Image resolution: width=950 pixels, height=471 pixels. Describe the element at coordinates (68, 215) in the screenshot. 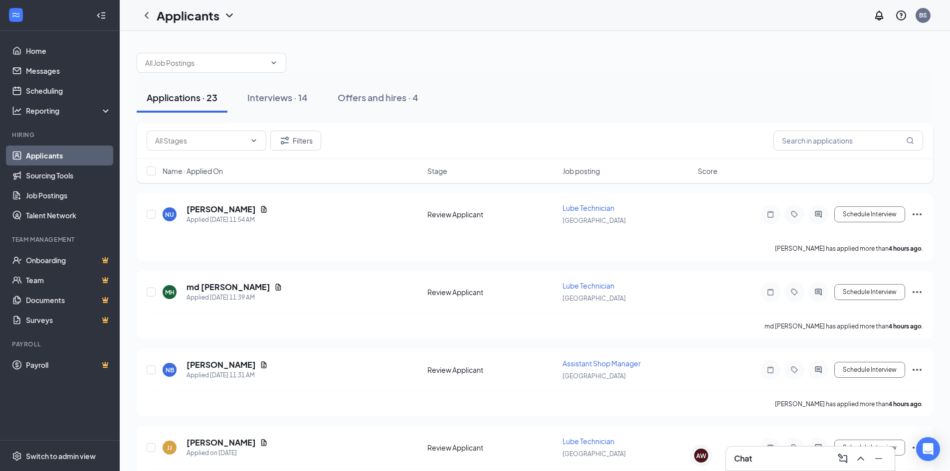

I see `a: Talent Network` at that location.